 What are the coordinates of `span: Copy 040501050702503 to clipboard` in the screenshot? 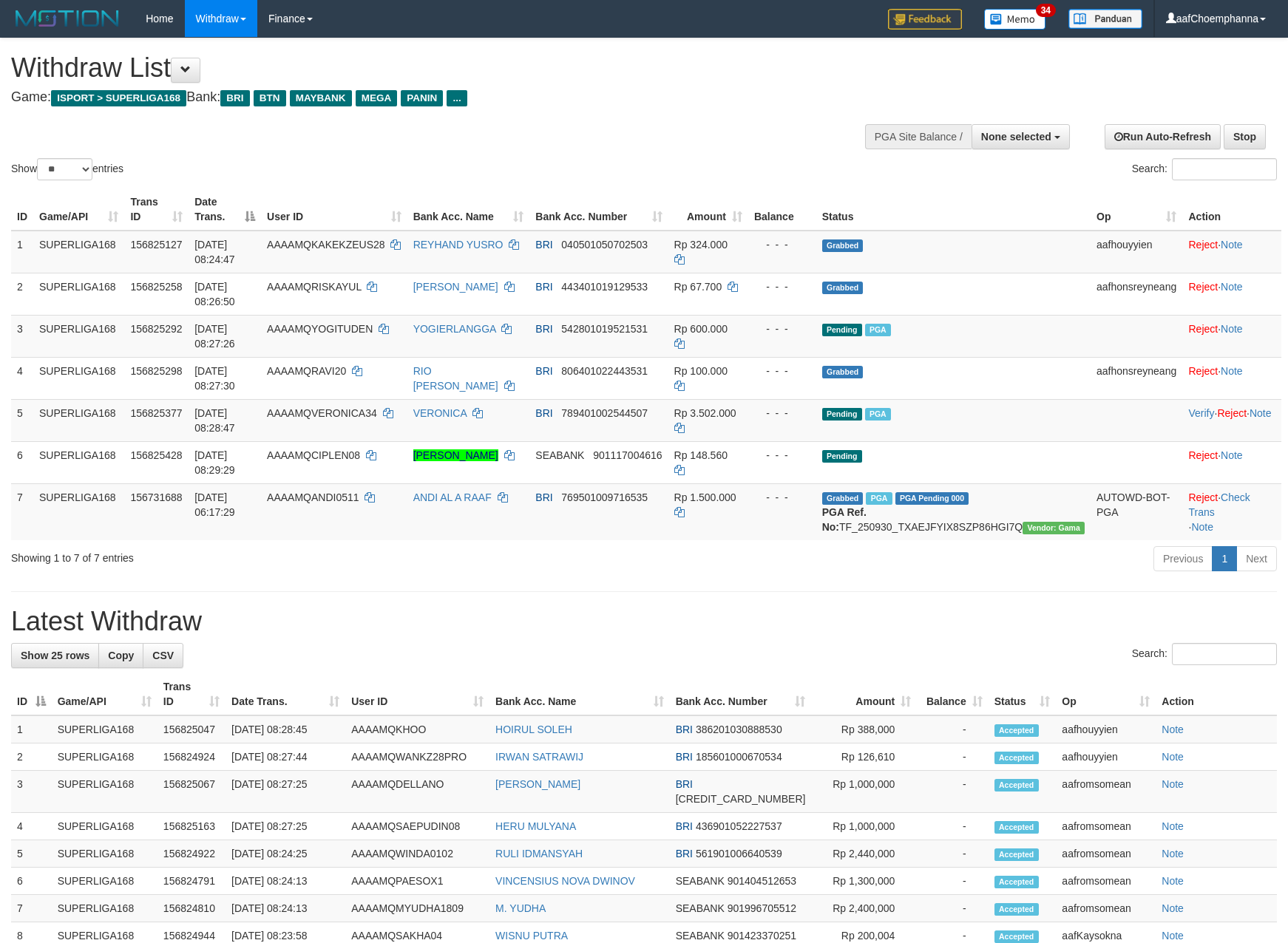 It's located at (604, 245).